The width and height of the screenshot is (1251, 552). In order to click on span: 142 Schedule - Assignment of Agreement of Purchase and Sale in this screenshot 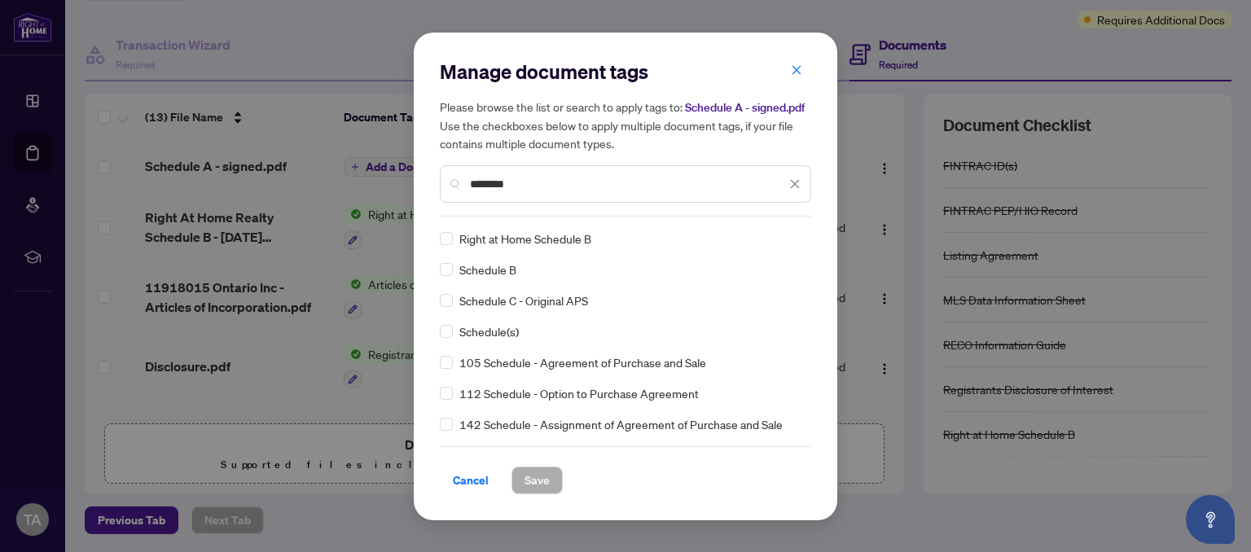, I will do `click(621, 424)`.